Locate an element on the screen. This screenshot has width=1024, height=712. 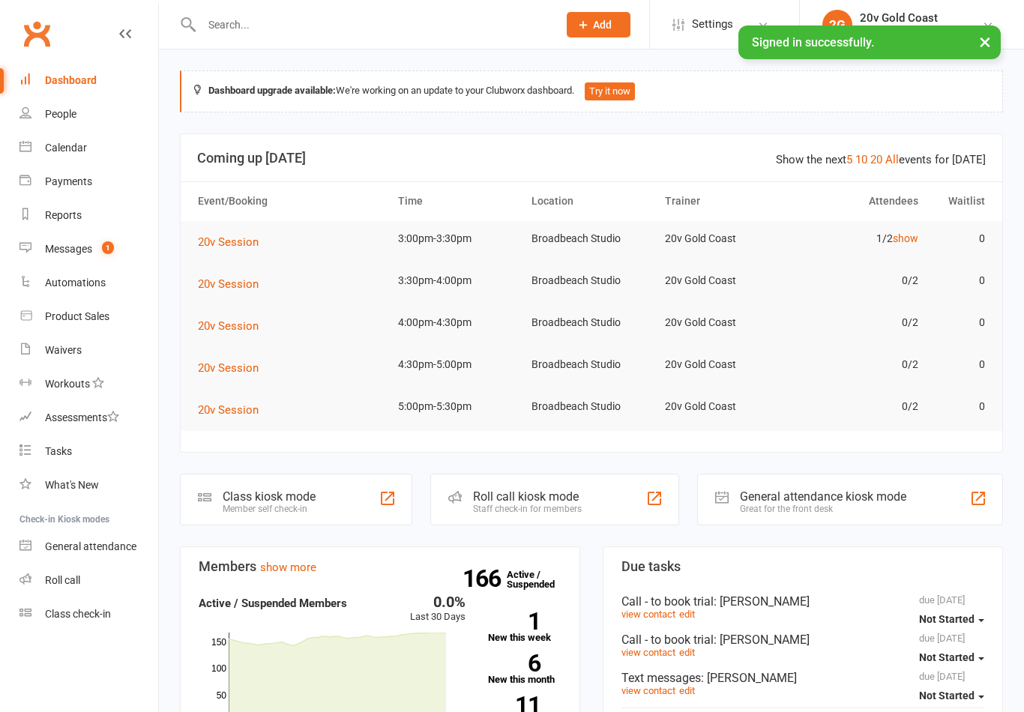
a: Class kiosk mode is located at coordinates (88, 614).